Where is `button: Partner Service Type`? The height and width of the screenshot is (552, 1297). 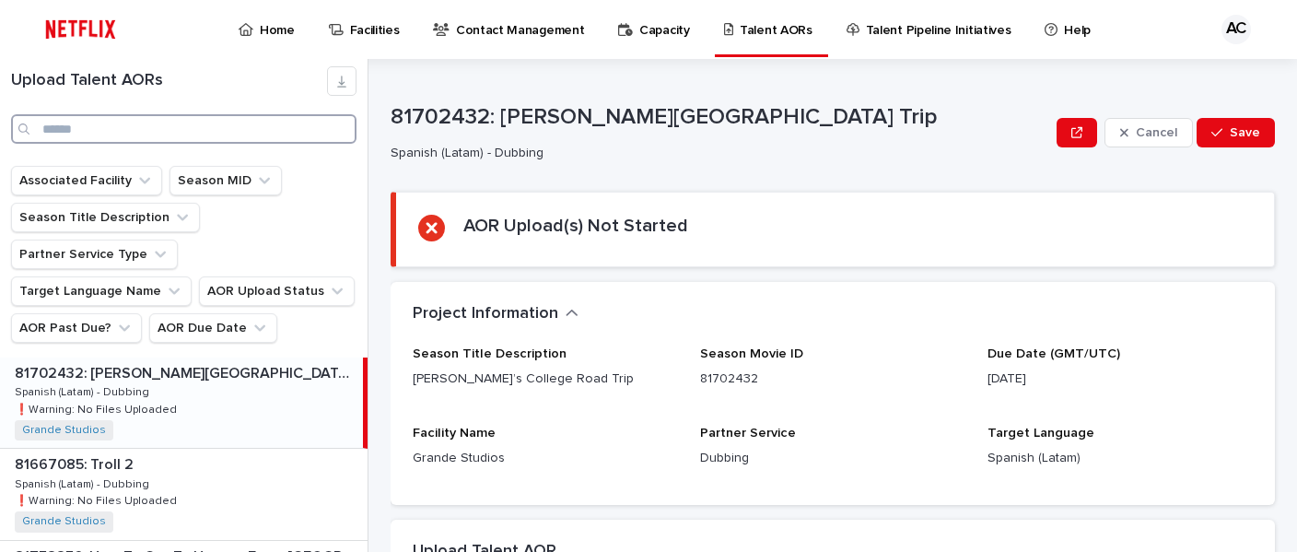 button: Partner Service Type is located at coordinates (94, 254).